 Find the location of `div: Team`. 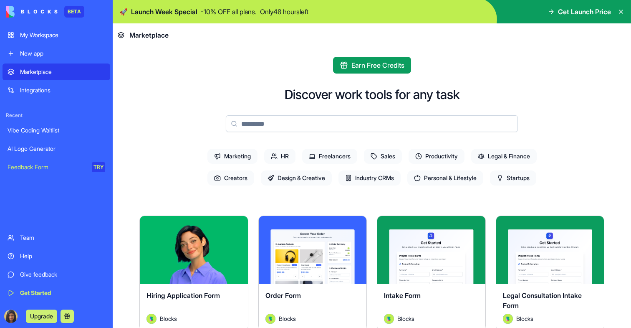

div: Team is located at coordinates (63, 238).